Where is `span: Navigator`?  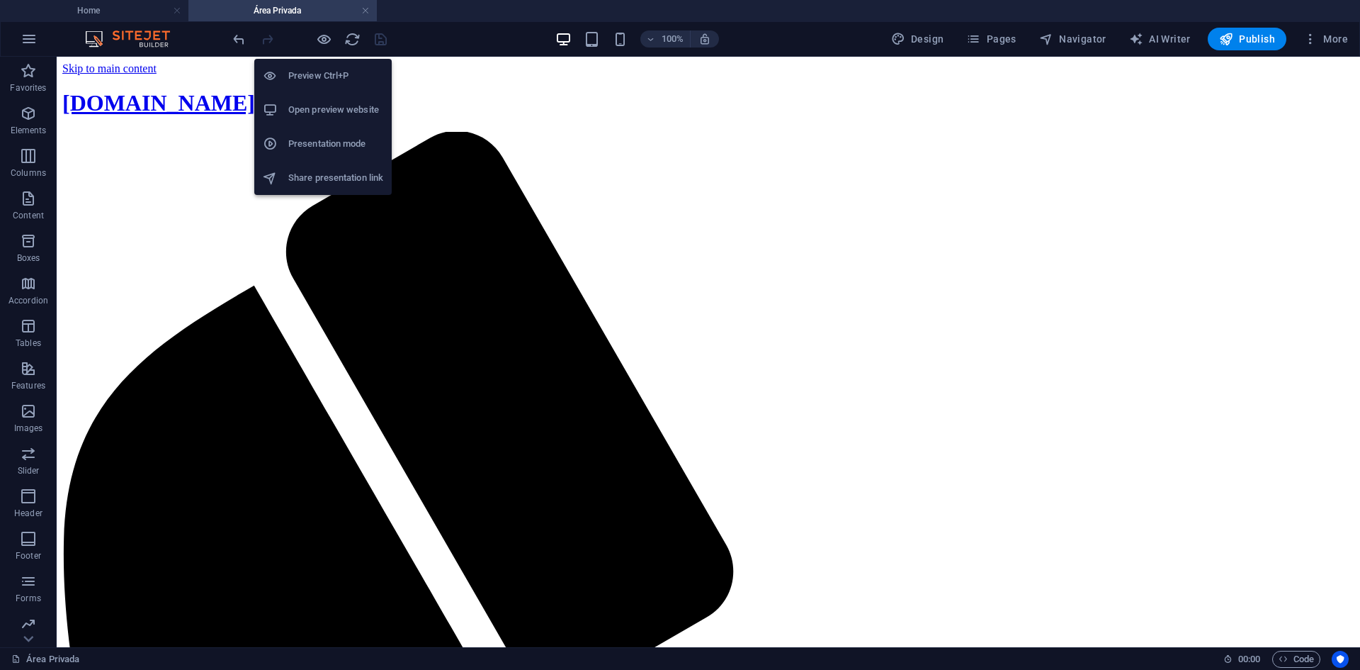 span: Navigator is located at coordinates (1073, 39).